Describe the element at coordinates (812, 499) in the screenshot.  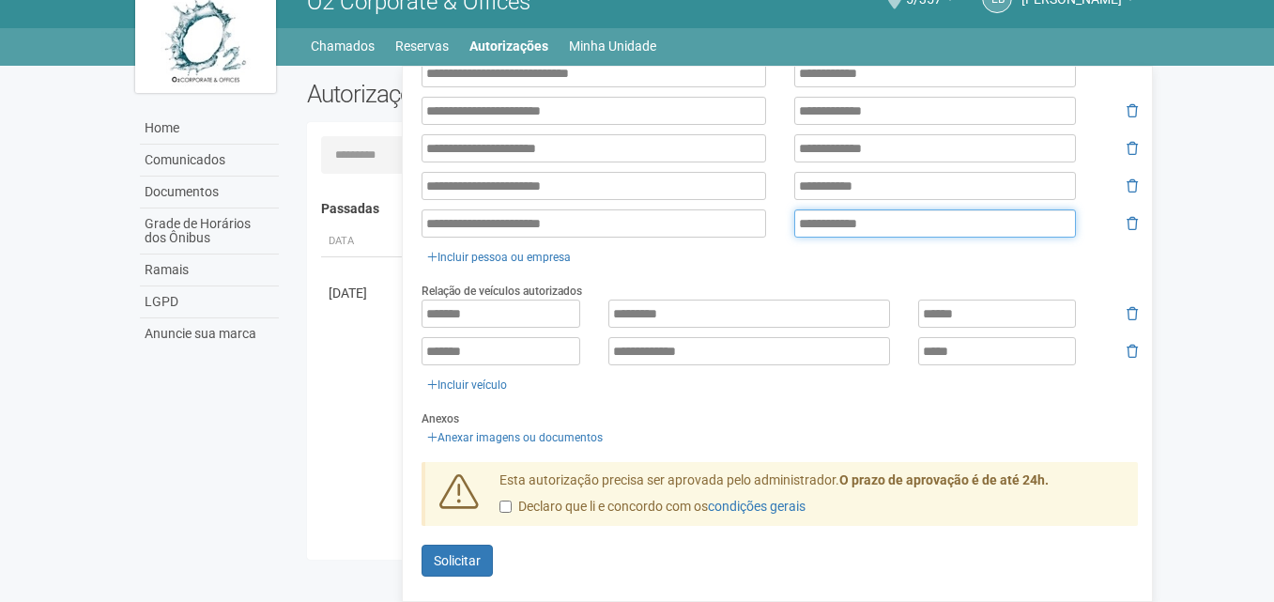
I see `div: Esta autorização precisa ser aprovada pelo administrador.` at that location.